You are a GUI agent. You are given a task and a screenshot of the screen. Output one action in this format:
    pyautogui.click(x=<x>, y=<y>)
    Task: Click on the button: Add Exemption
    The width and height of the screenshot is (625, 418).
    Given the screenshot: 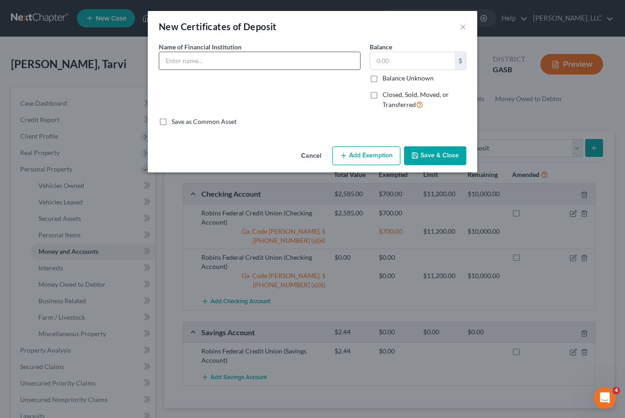 What is the action you would take?
    pyautogui.click(x=366, y=156)
    